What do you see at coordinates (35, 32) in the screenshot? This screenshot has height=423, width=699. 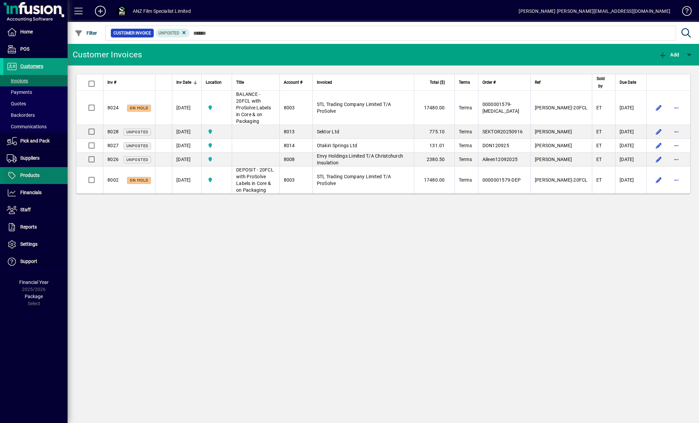 I see `a: Home` at bounding box center [35, 32].